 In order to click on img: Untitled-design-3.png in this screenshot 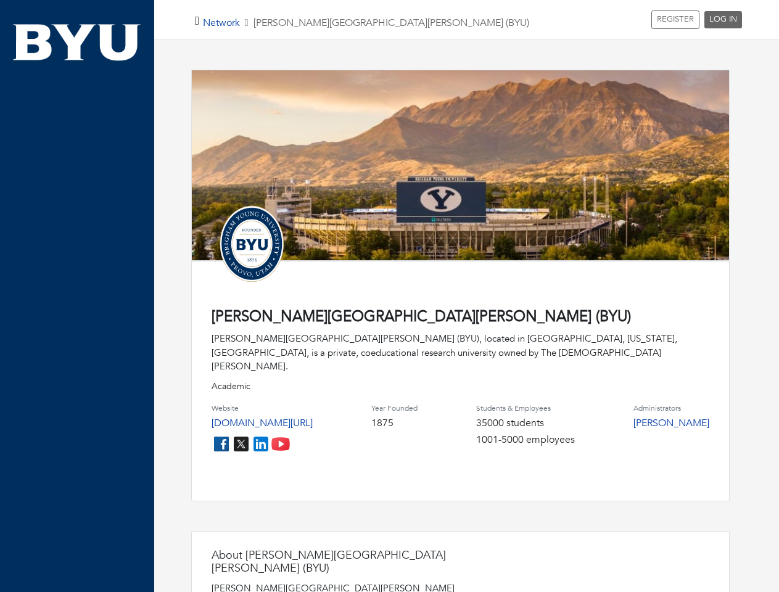, I will do `click(252, 244)`.